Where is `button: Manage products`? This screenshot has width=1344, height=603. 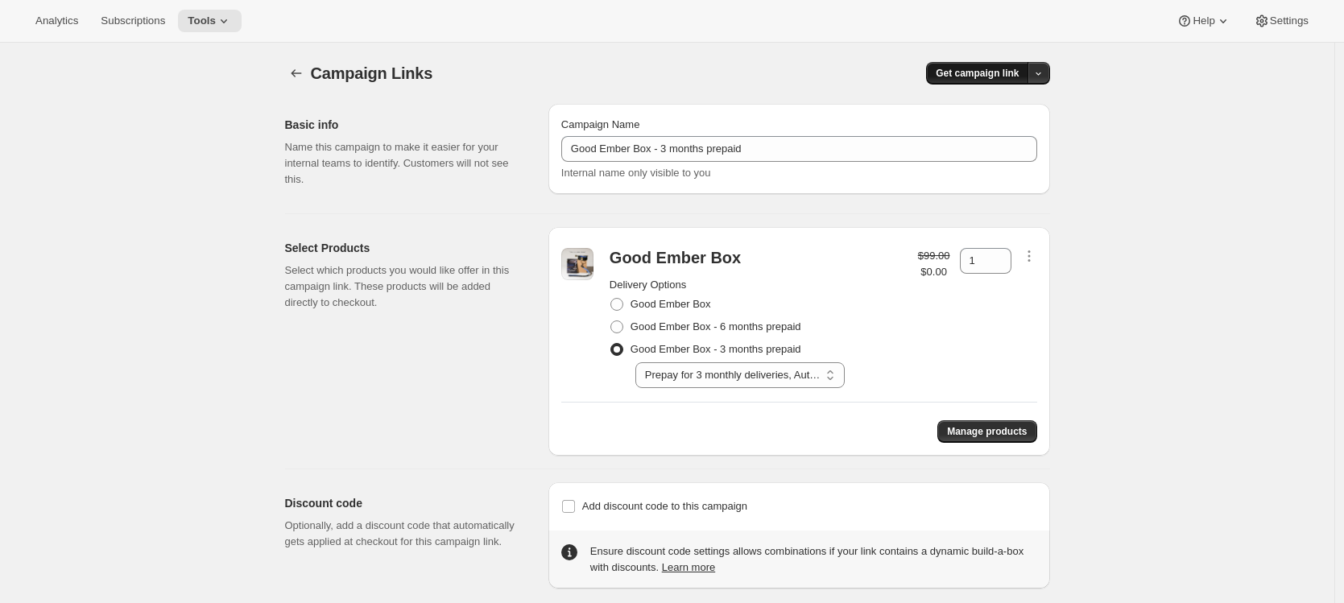 button: Manage products is located at coordinates (986, 431).